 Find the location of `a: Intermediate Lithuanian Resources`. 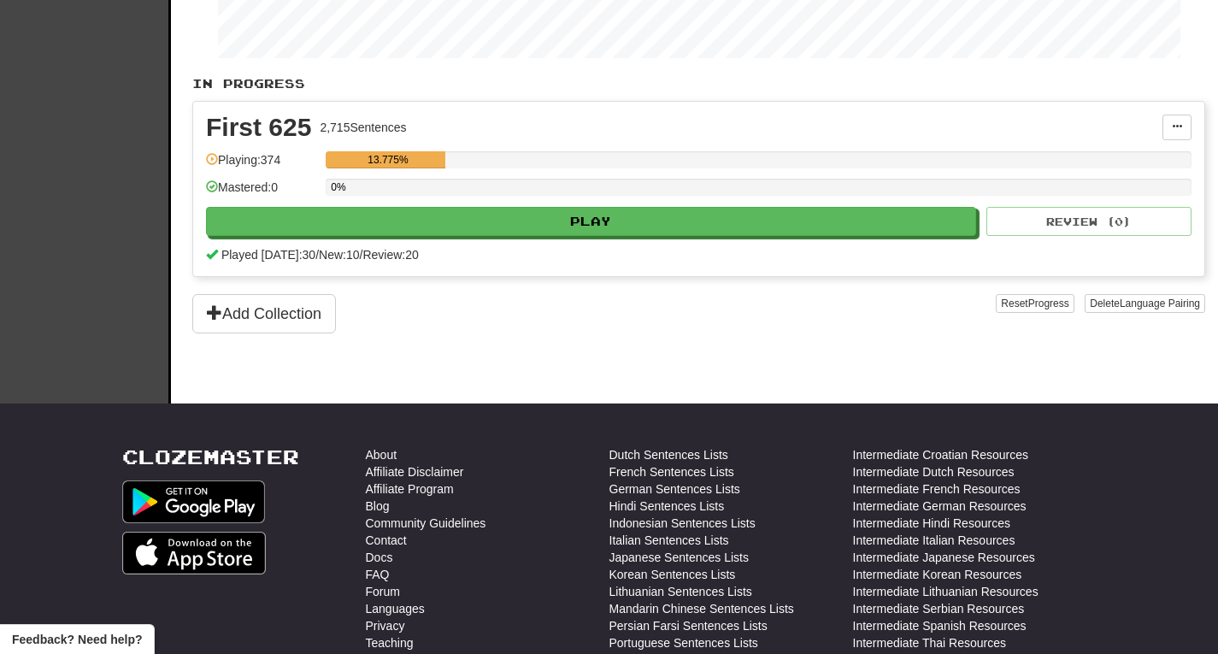

a: Intermediate Lithuanian Resources is located at coordinates (945, 592).